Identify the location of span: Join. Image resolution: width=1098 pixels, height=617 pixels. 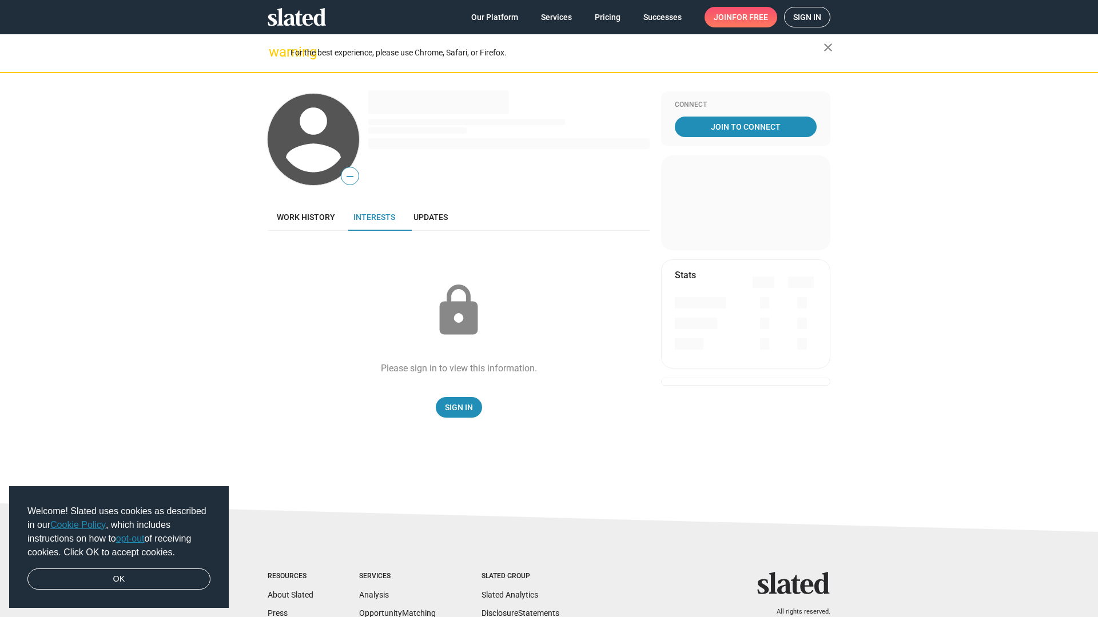
(740, 17).